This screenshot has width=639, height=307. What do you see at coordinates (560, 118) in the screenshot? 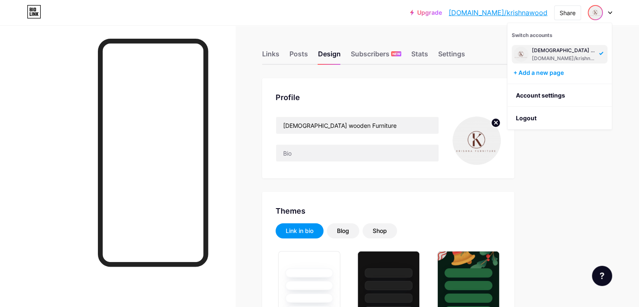
I see `li: Logout` at bounding box center [560, 118].